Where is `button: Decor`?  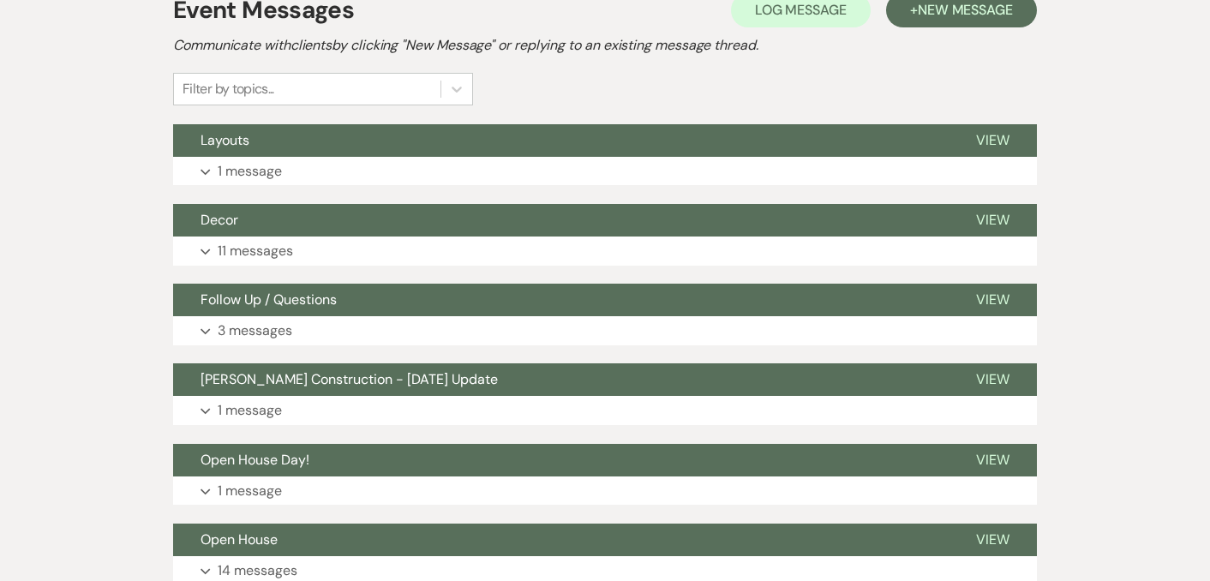
button: Decor is located at coordinates (561, 220).